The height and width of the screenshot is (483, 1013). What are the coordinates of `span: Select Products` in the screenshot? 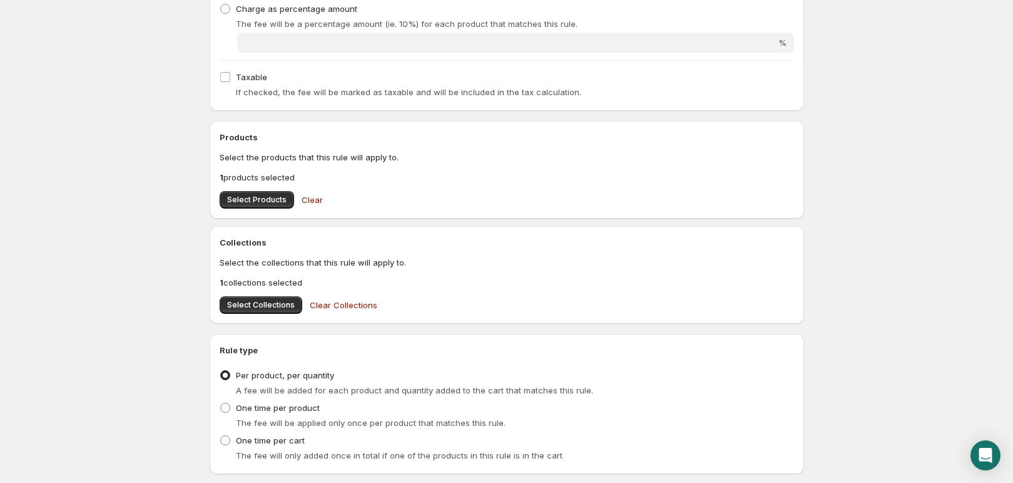 It's located at (257, 200).